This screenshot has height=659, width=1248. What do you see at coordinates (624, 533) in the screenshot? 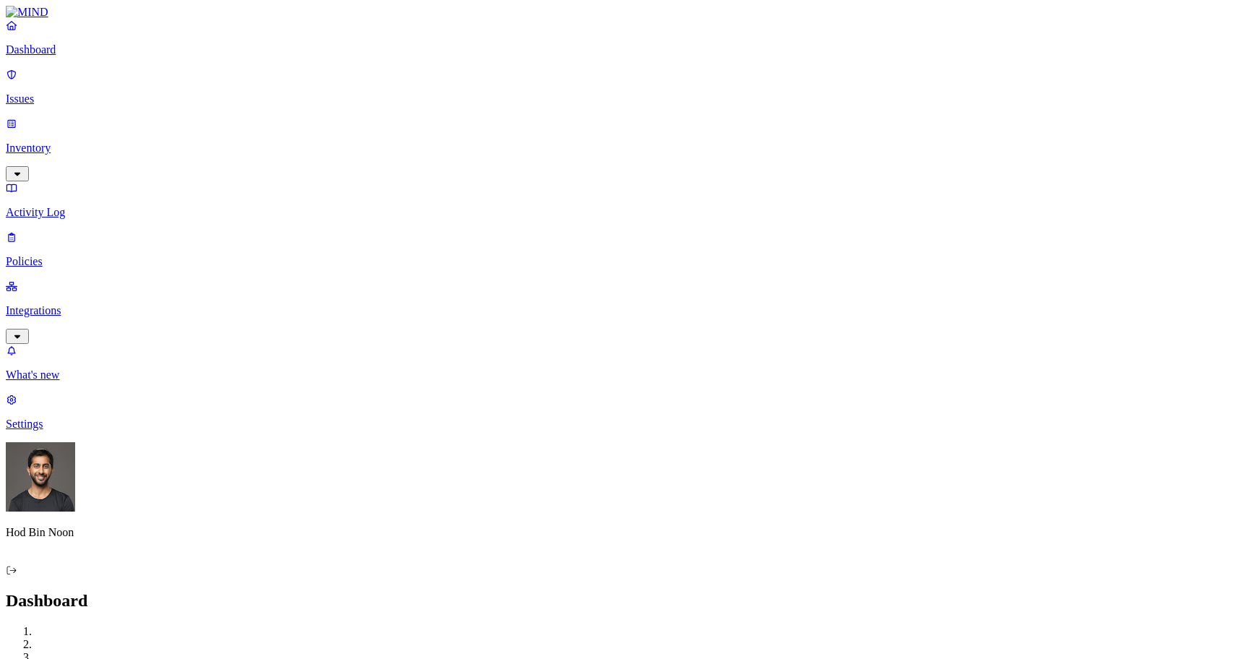
I see `p: Hod Bin Noon` at bounding box center [624, 533].